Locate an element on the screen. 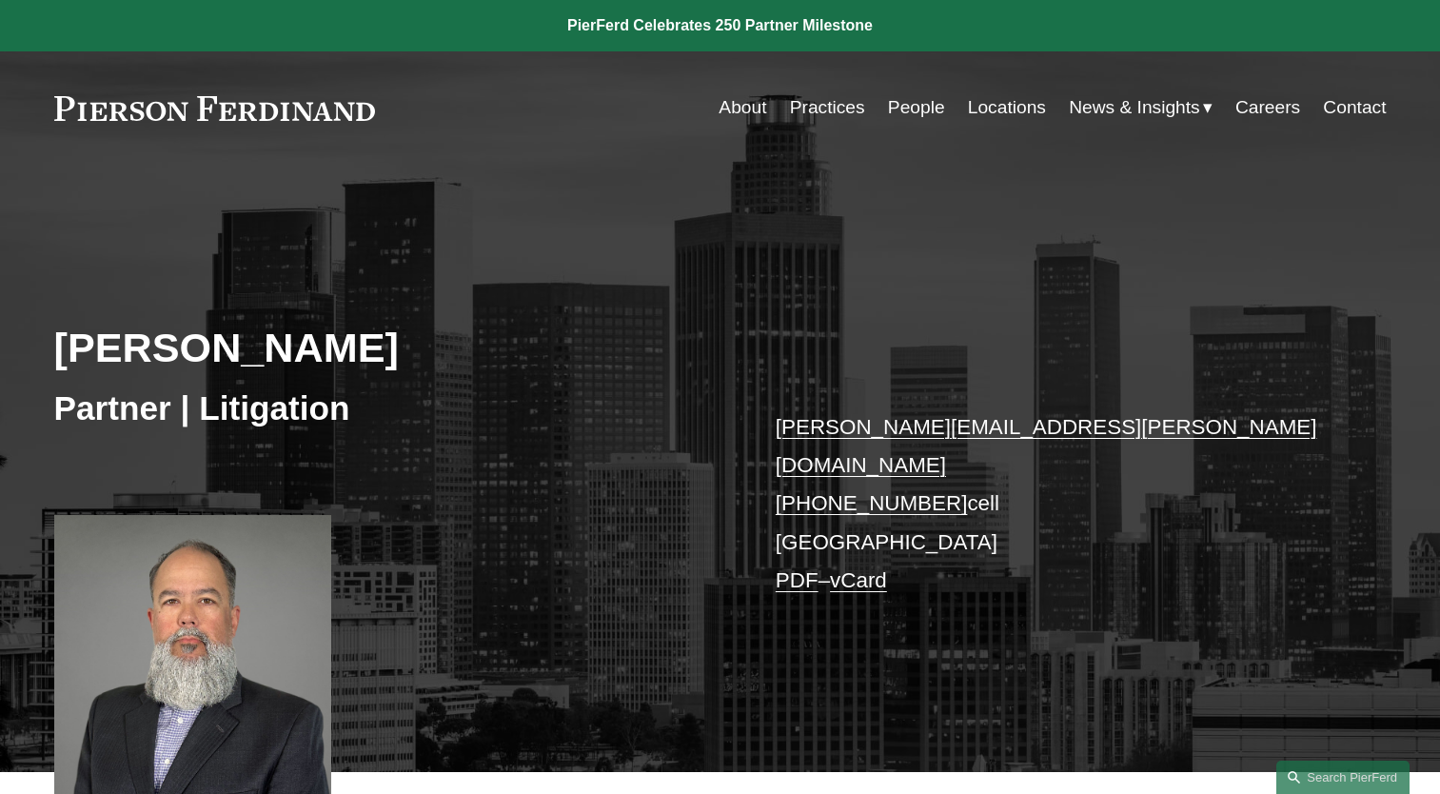 The height and width of the screenshot is (794, 1440). a: People is located at coordinates (916, 108).